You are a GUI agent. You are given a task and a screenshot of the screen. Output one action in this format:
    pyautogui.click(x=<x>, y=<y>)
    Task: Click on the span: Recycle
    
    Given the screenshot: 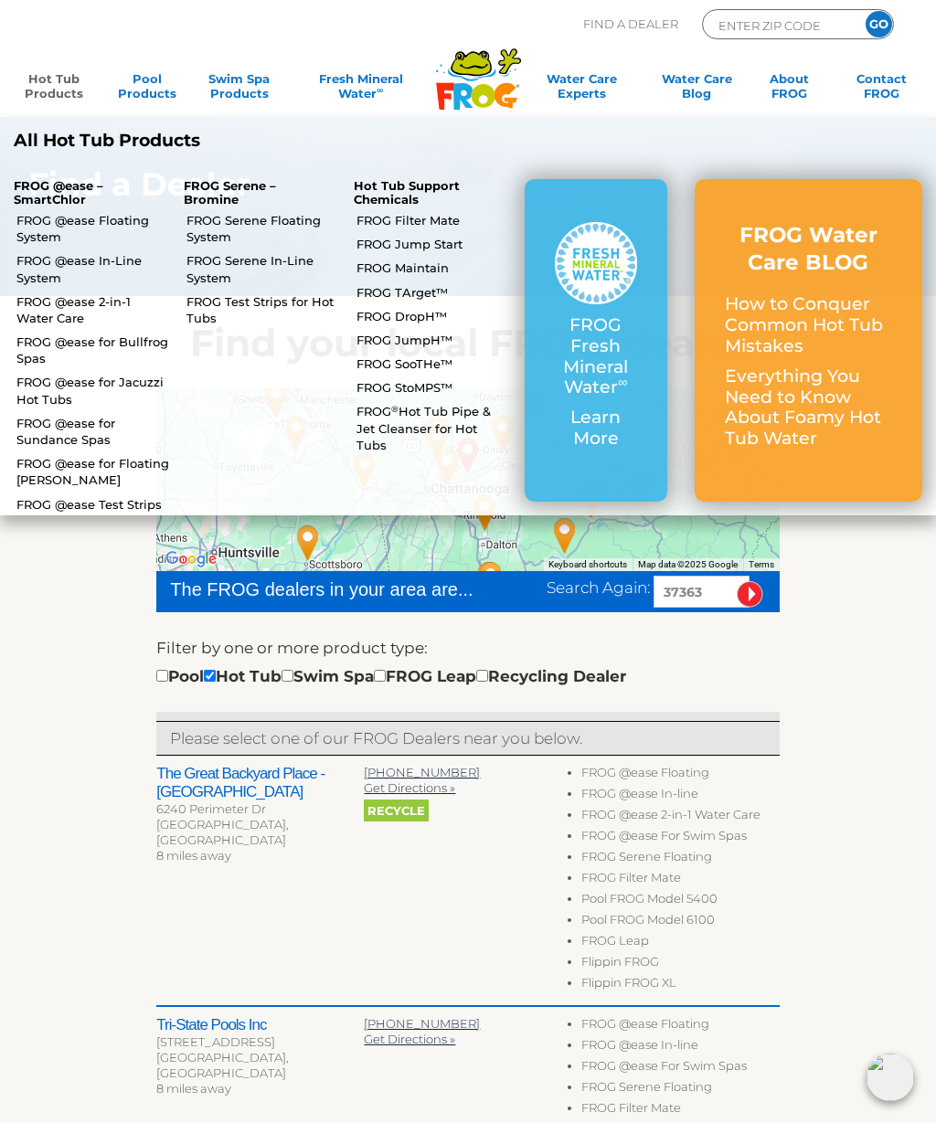 What is the action you would take?
    pyautogui.click(x=396, y=810)
    